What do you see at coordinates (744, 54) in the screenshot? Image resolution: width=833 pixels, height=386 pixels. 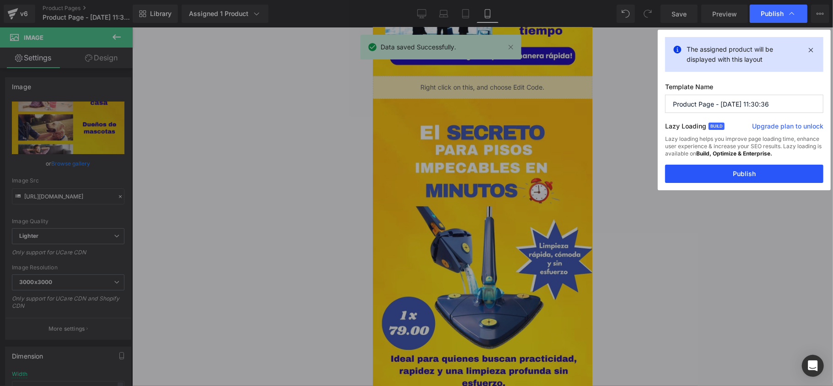 I see `p: The assigned product will be displayed with this layout` at bounding box center [744, 54].